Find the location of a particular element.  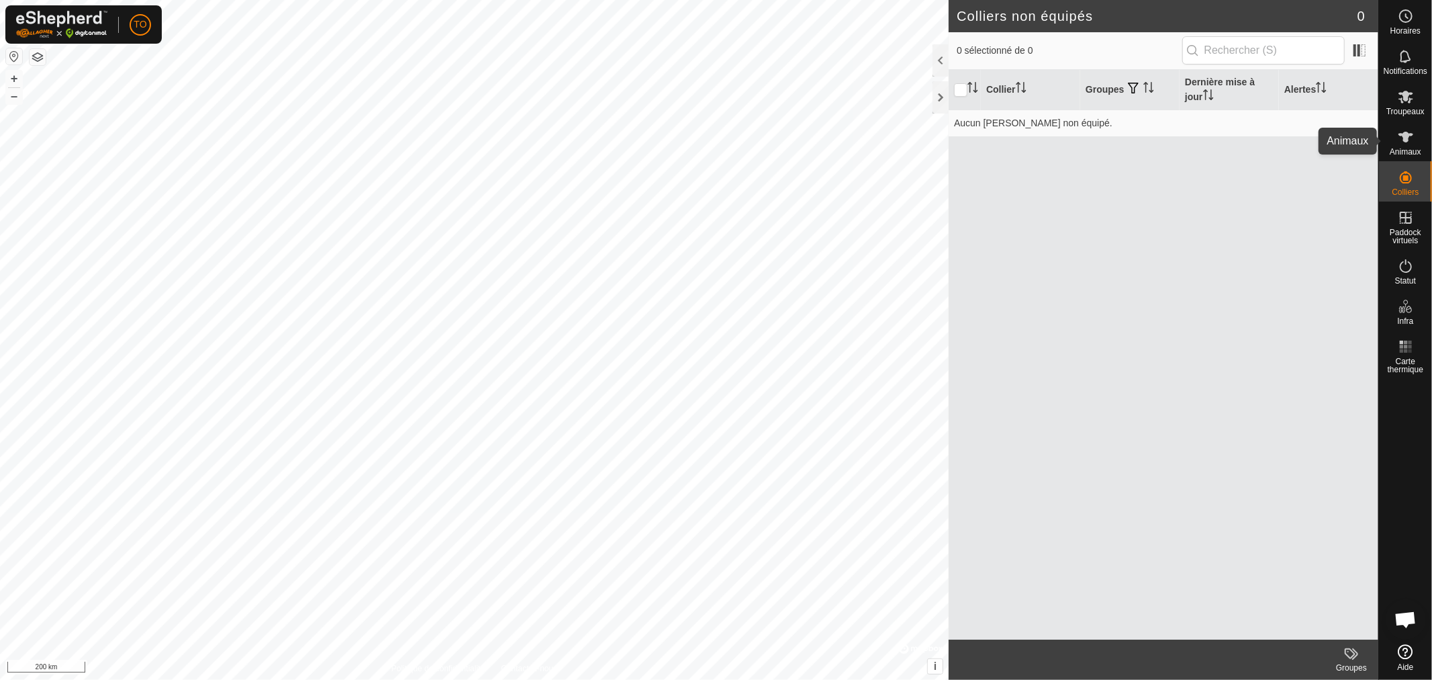

th: Collier is located at coordinates (1031, 90).